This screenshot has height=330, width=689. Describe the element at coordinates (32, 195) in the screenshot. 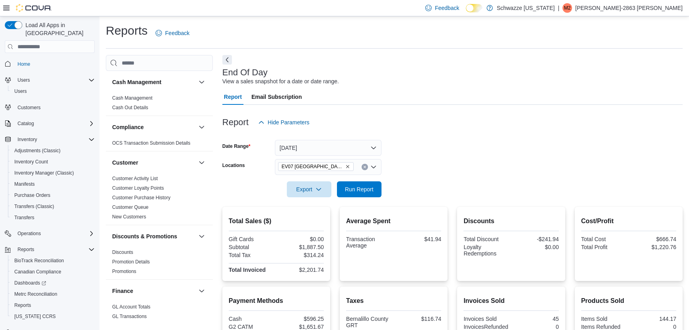

I see `a: Purchase Orders` at that location.